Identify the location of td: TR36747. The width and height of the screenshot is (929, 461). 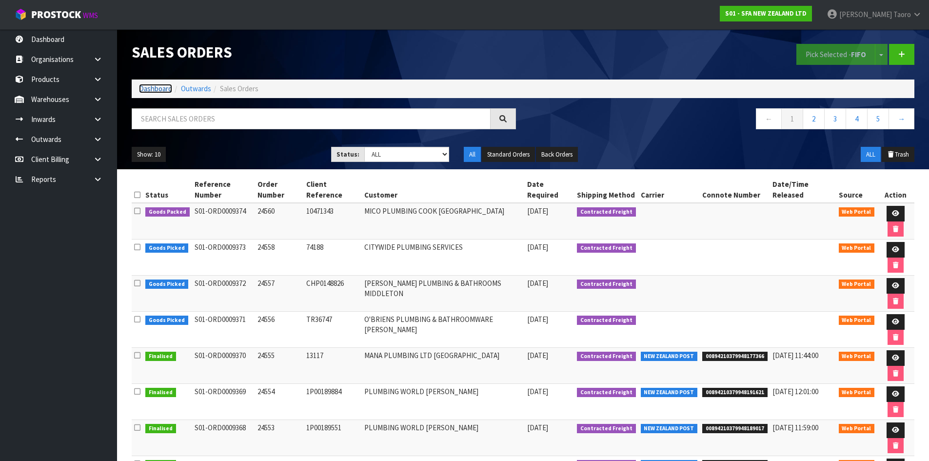
(333, 330).